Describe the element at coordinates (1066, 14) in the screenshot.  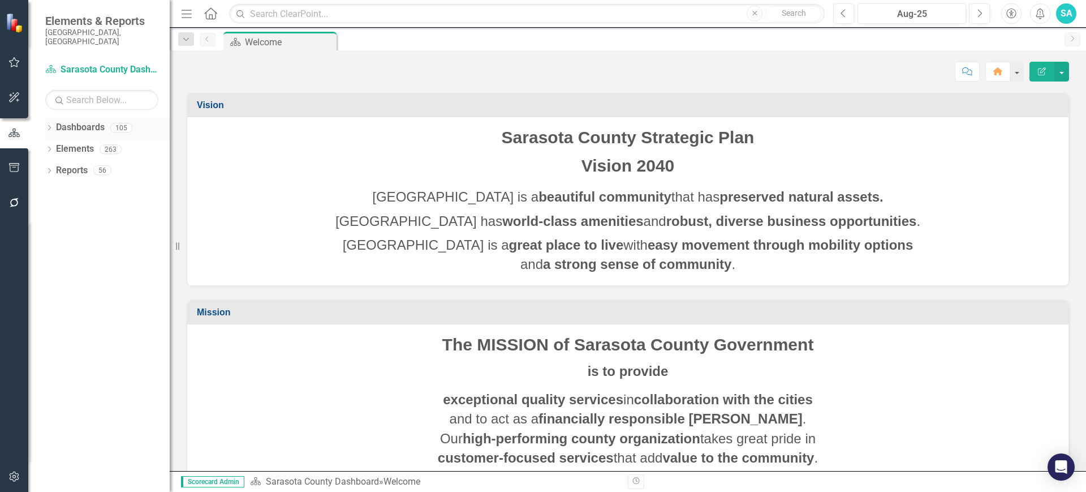
I see `div: SA` at that location.